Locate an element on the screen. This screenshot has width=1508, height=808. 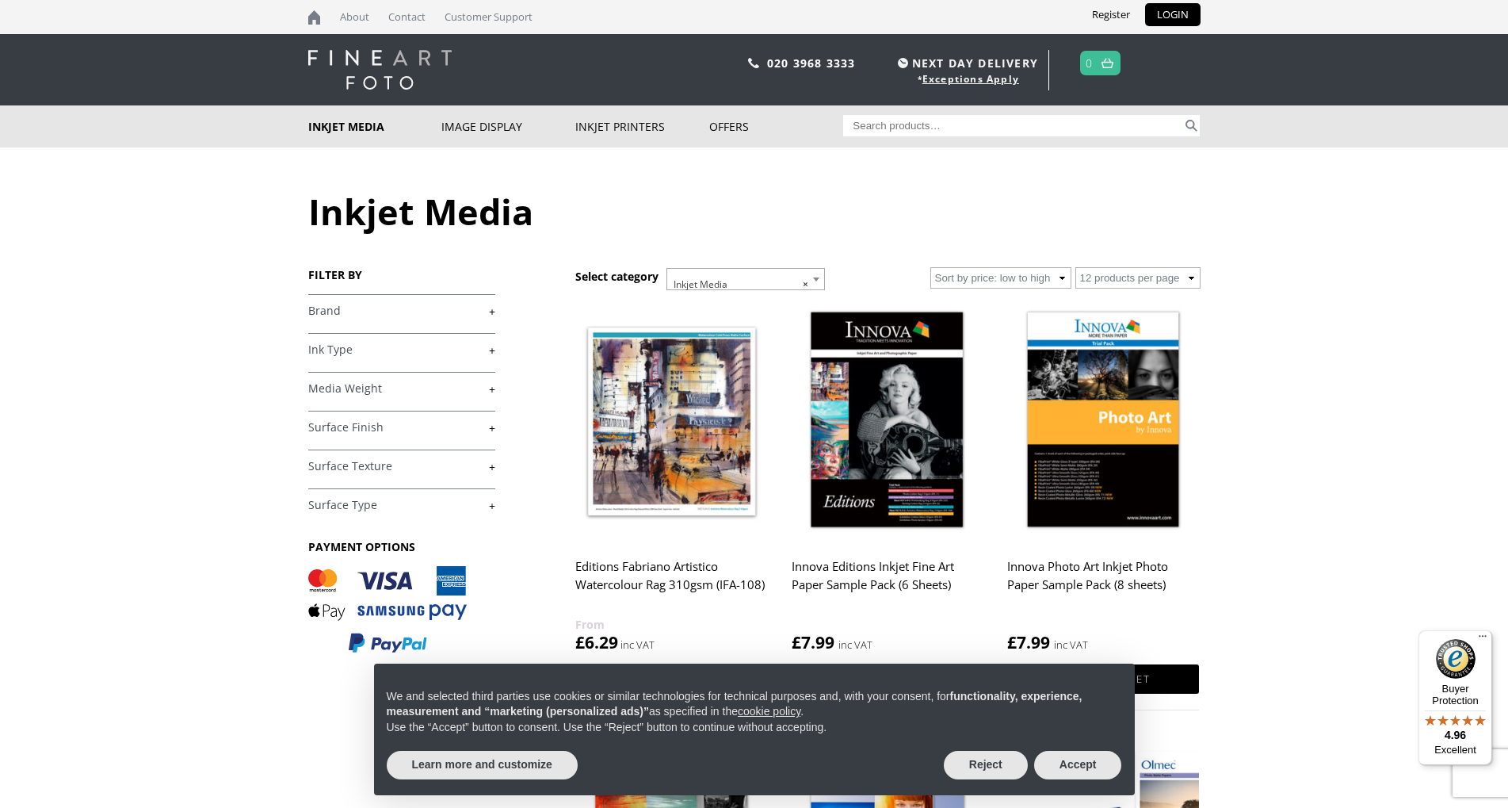
a: Innova Editions Inkjet Fine Art Paper Sample Pack (6 Sheets) £7.99 inc VAT is located at coordinates (888, 477).